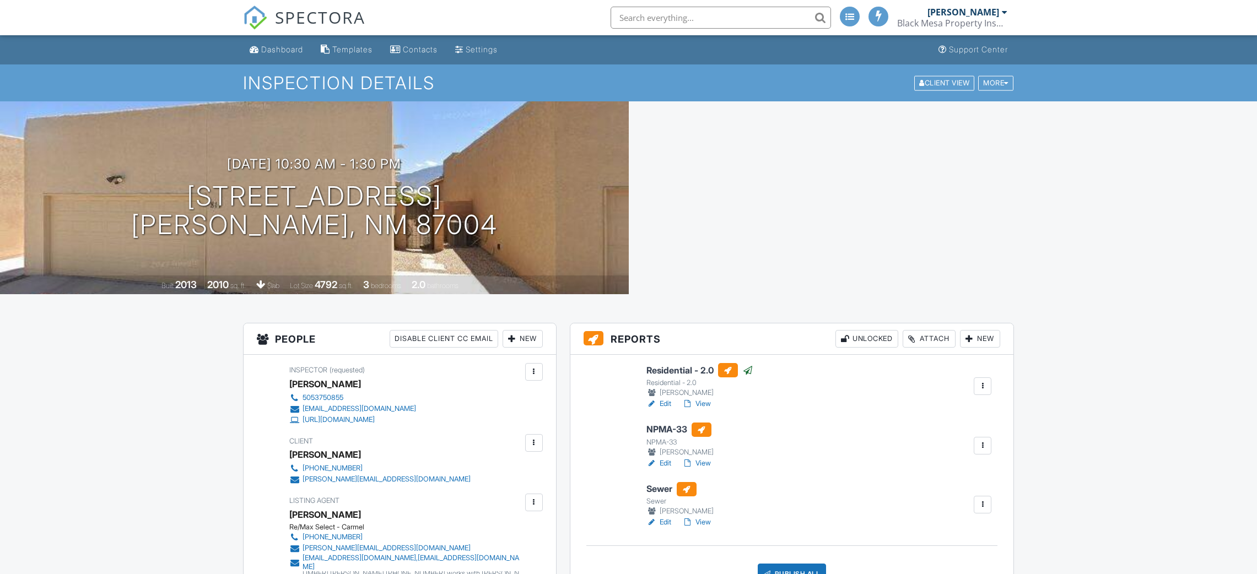 The image size is (1257, 574). Describe the element at coordinates (255, 18) in the screenshot. I see `img: The Best Home Inspection Software - Spectora` at that location.